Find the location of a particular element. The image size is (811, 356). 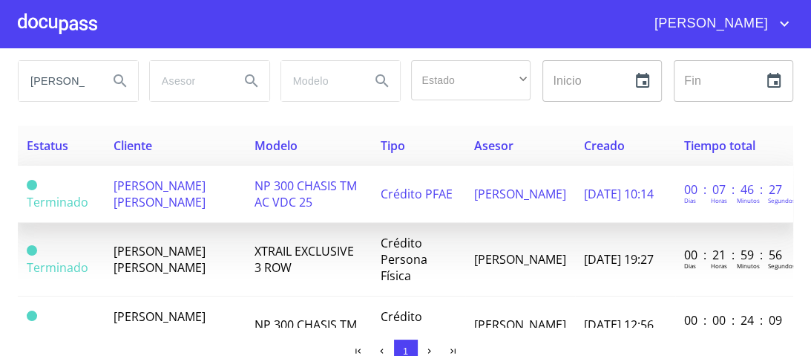

p: 00 : 07 : 46 : 27 is located at coordinates (734, 189).